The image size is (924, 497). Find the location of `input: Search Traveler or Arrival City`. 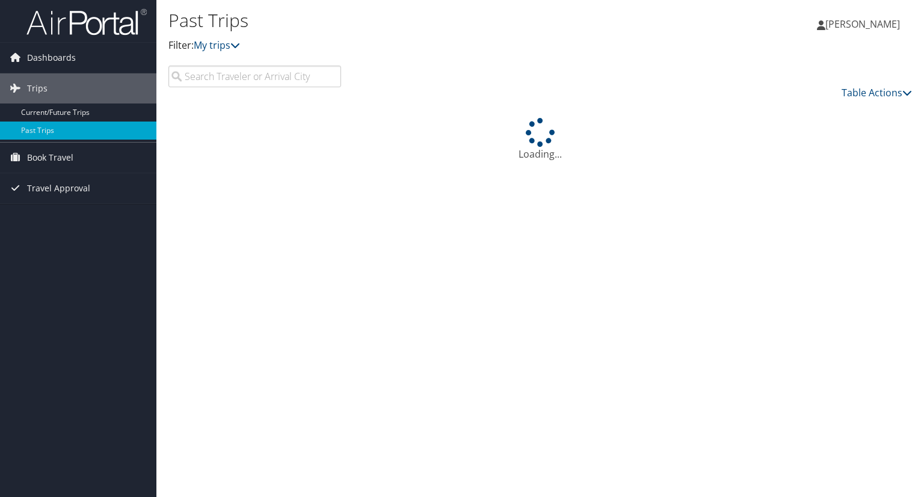

input: Search Traveler or Arrival City is located at coordinates (254, 76).